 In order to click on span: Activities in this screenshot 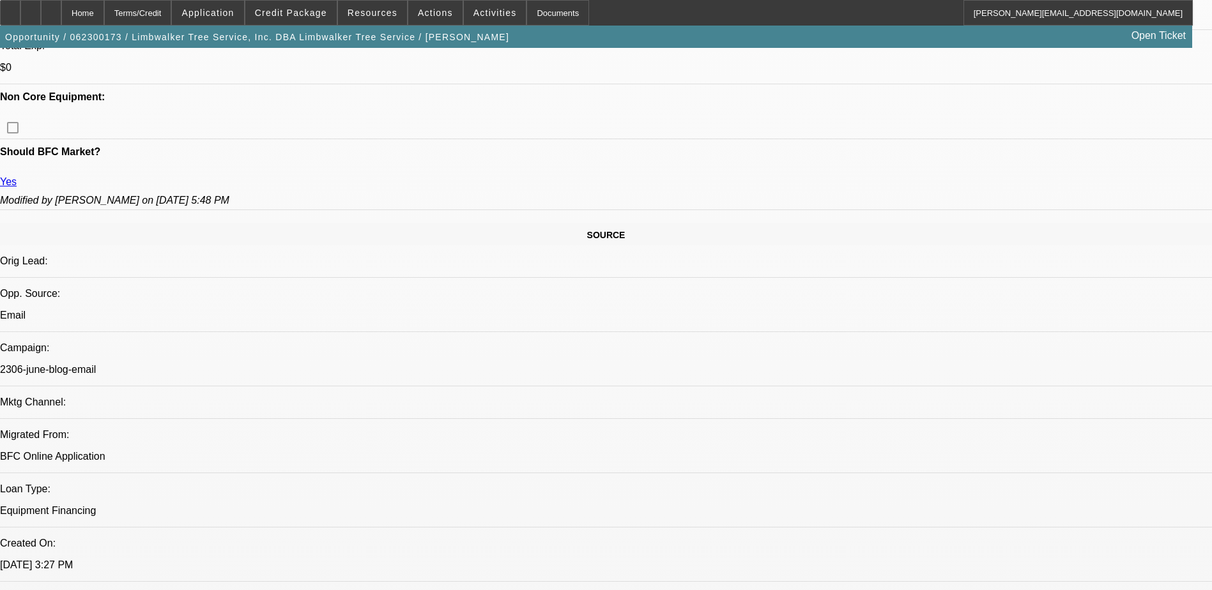, I will do `click(495, 13)`.